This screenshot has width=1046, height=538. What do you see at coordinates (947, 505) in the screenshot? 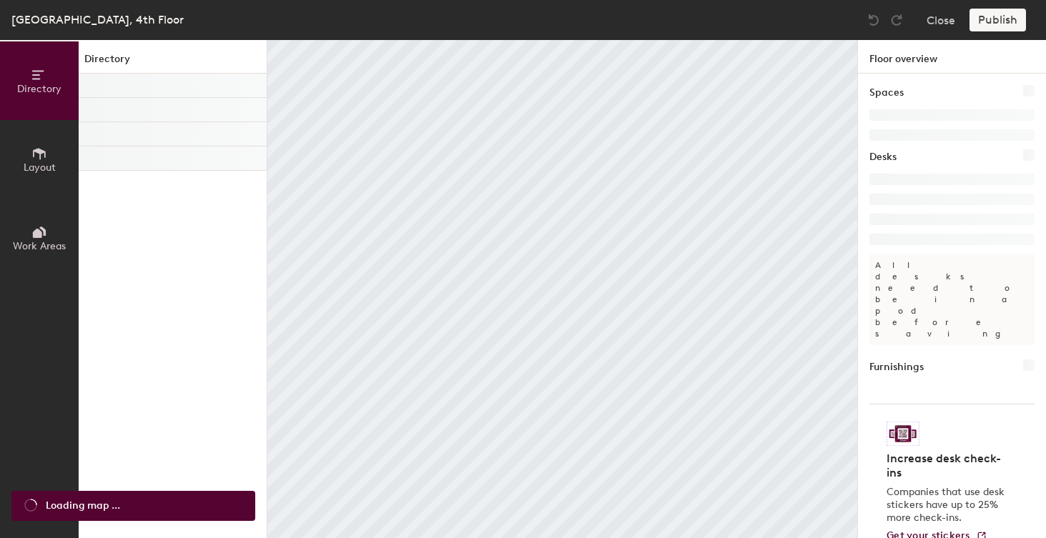
I see `p: Companies that use desk stickers have up to 25% more check-ins.` at bounding box center [947, 505].